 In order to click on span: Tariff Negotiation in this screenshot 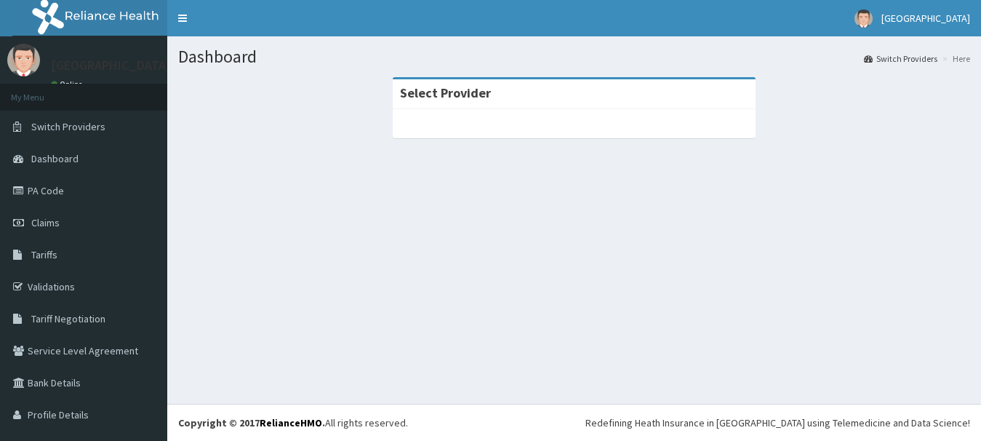, I will do `click(68, 319)`.